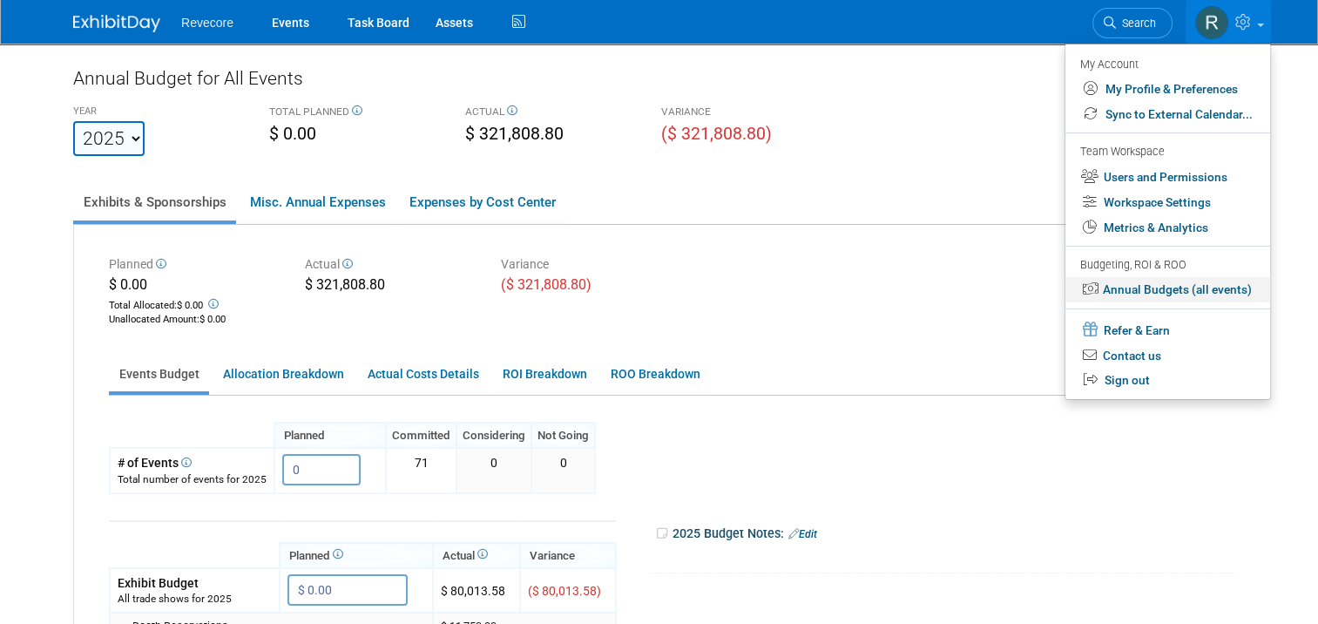 The image size is (1318, 624). I want to click on a: Workspace Settings, so click(1167, 202).